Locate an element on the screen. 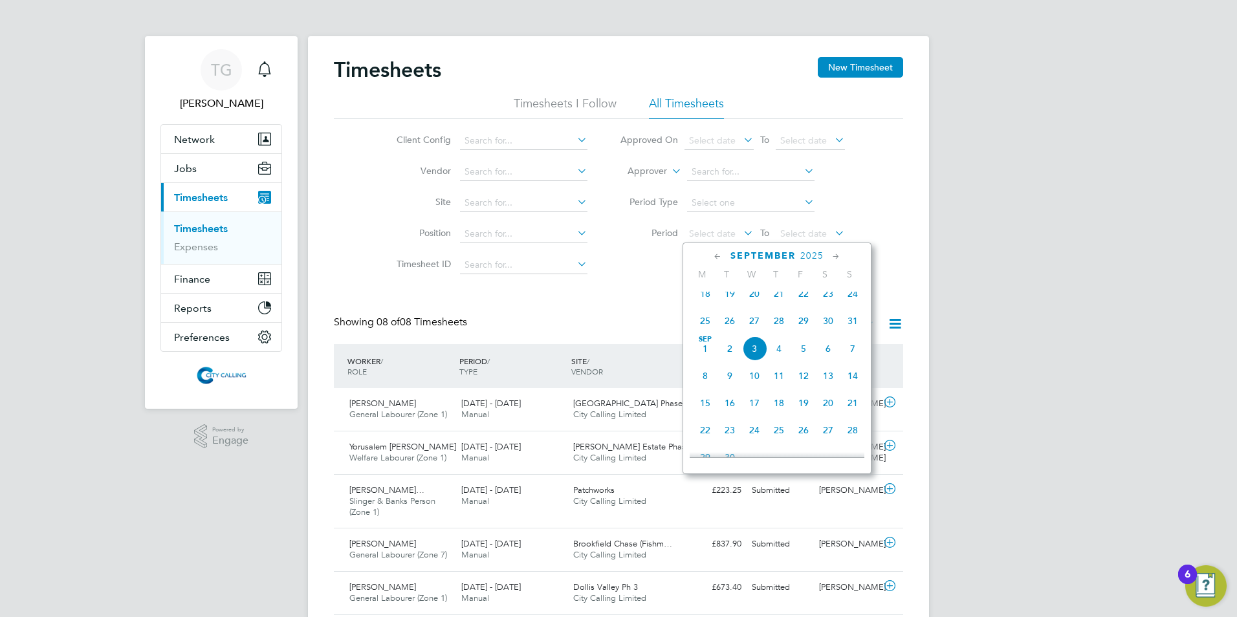 The image size is (1237, 617). button: Timesheets is located at coordinates (221, 197).